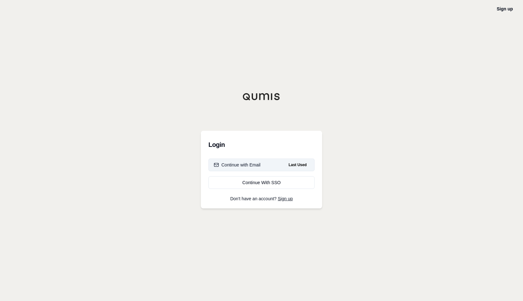 The width and height of the screenshot is (523, 301). Describe the element at coordinates (261, 182) in the screenshot. I see `div: Continue With SSO` at that location.